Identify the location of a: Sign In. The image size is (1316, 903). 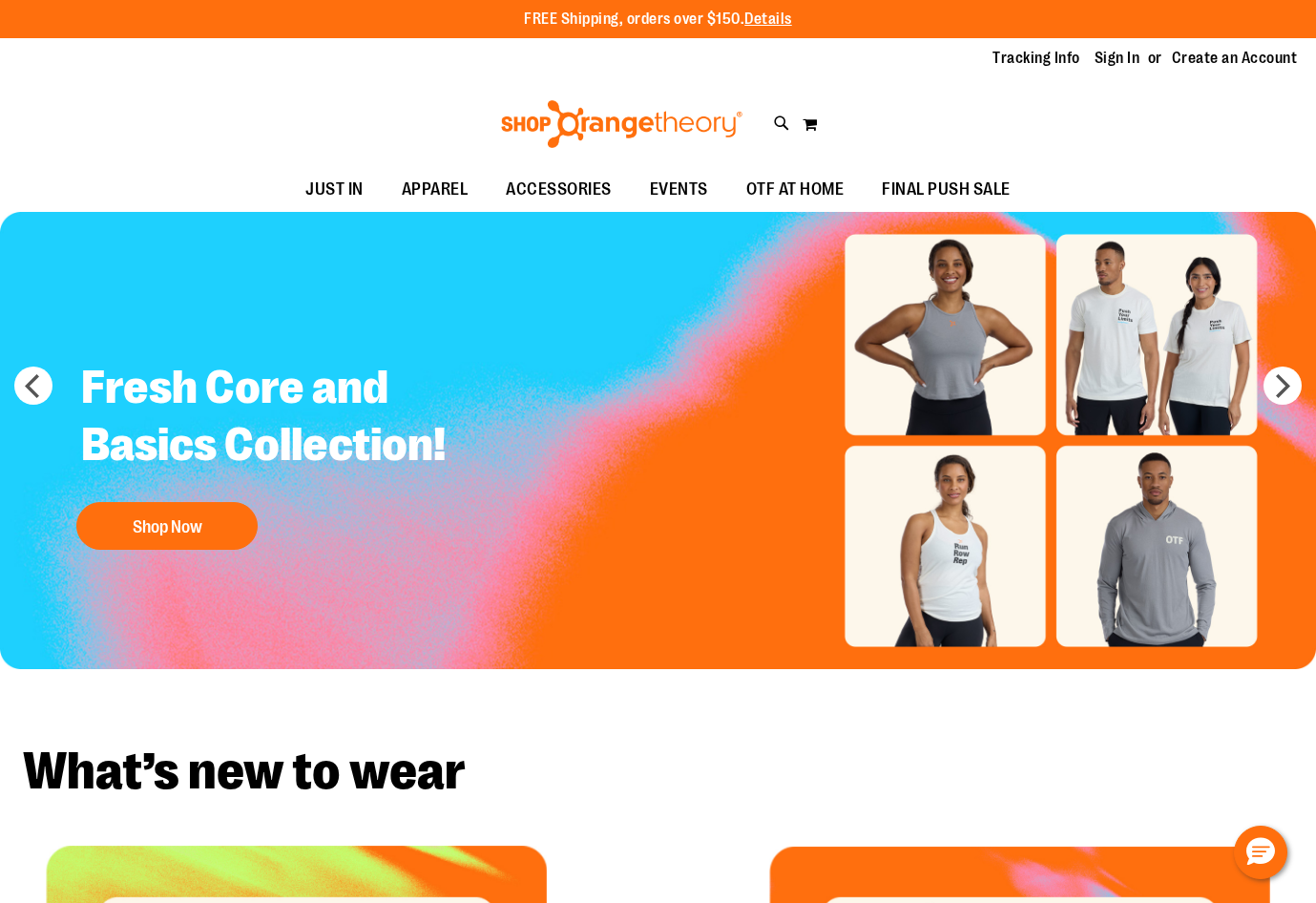
(1117, 58).